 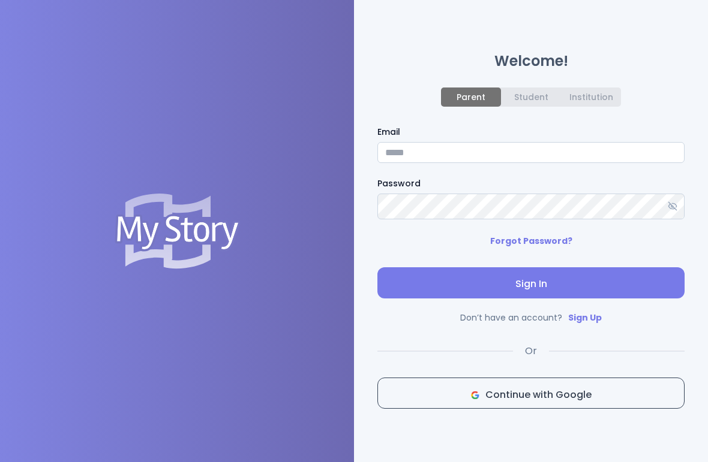 What do you see at coordinates (531, 284) in the screenshot?
I see `span: Sign In` at bounding box center [531, 284].